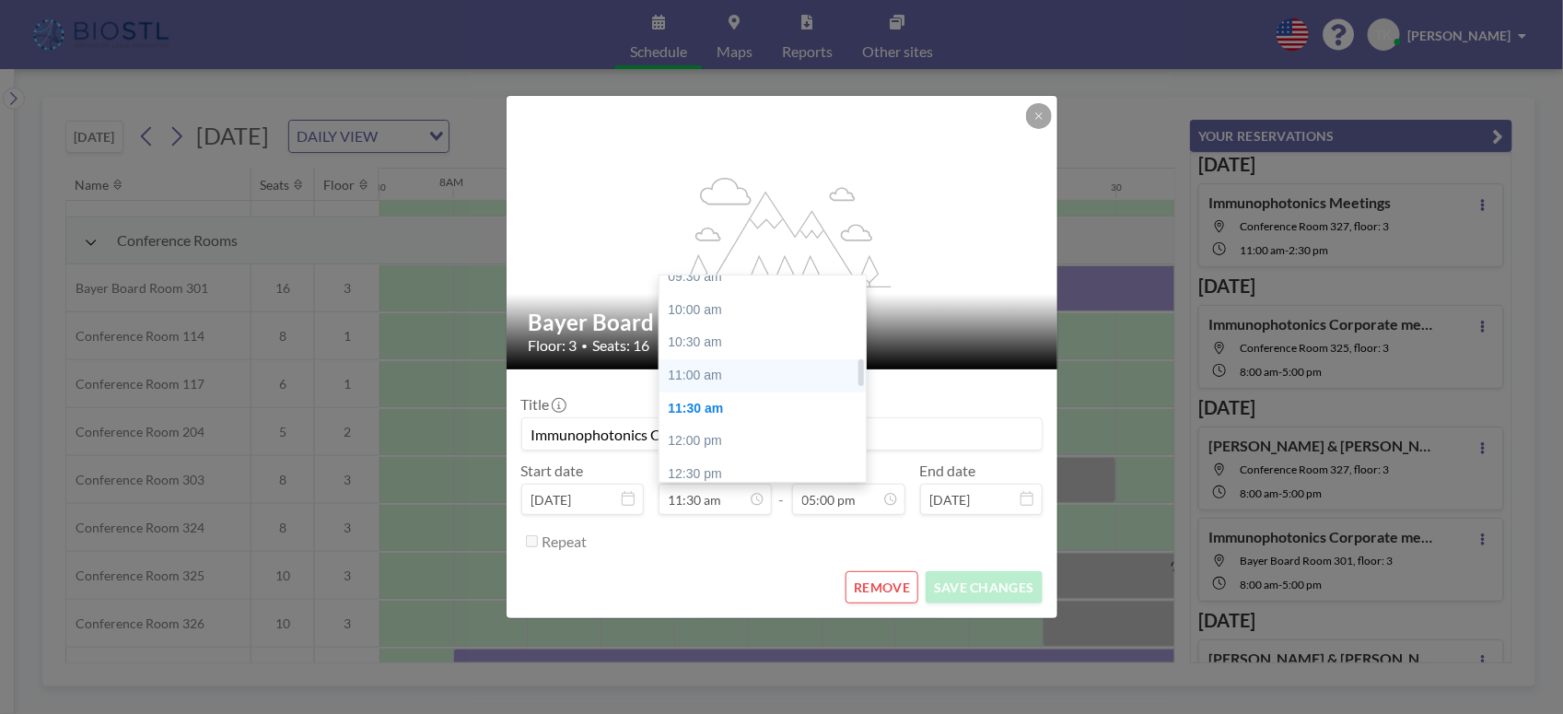  What do you see at coordinates (768, 474) in the screenshot?
I see `div: 12:30 pm` at bounding box center [768, 474].